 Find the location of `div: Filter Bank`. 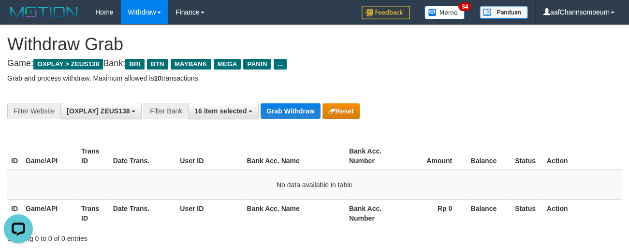

div: Filter Bank is located at coordinates (166, 111).